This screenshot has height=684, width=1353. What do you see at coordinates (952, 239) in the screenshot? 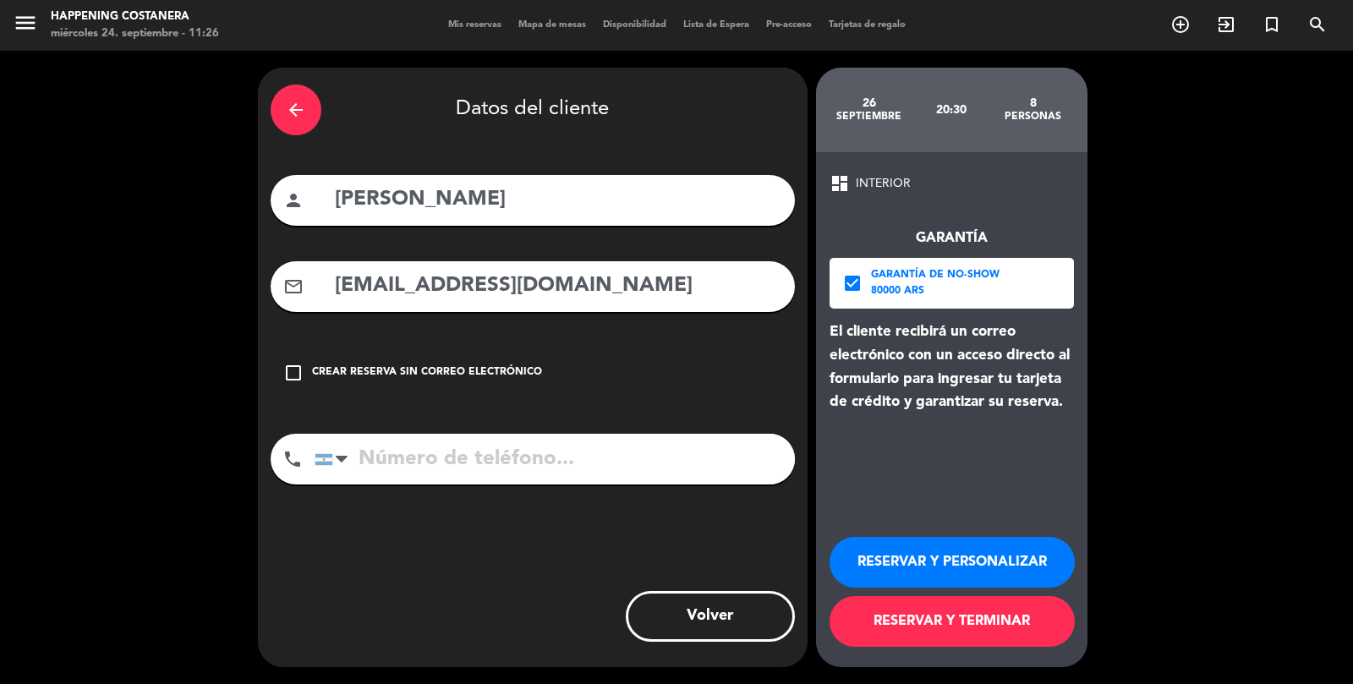
I see `div: Garantía` at bounding box center [952, 239].